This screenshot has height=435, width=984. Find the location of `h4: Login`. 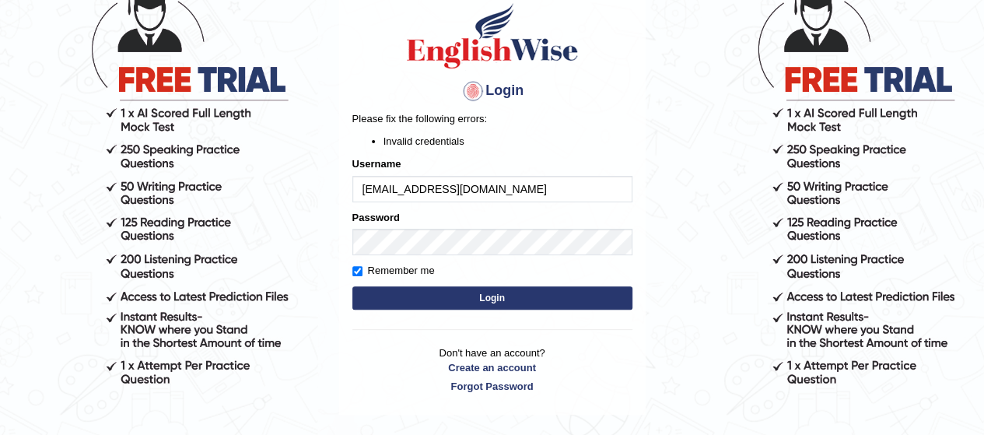

h4: Login is located at coordinates (492, 91).